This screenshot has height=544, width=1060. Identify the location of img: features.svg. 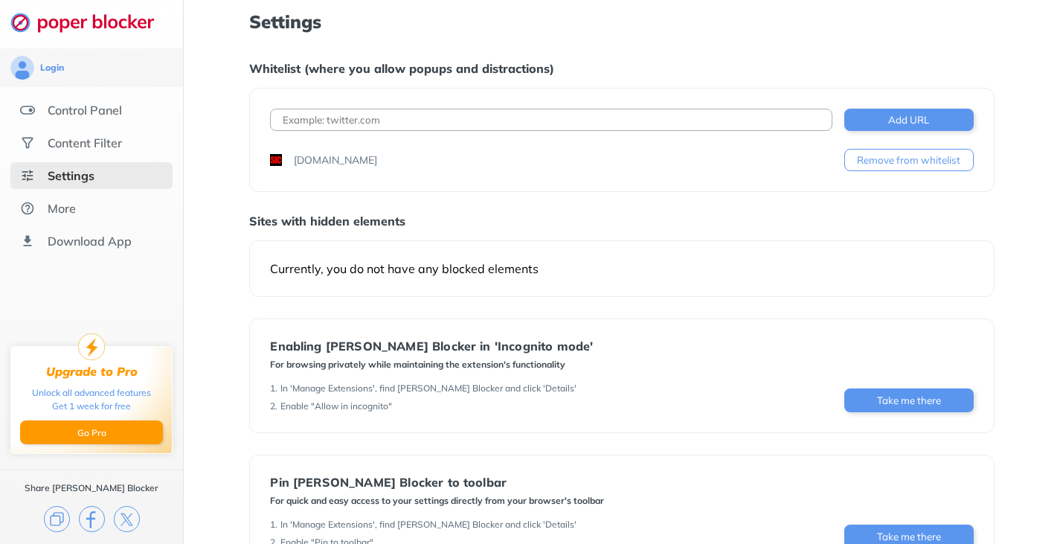
(28, 110).